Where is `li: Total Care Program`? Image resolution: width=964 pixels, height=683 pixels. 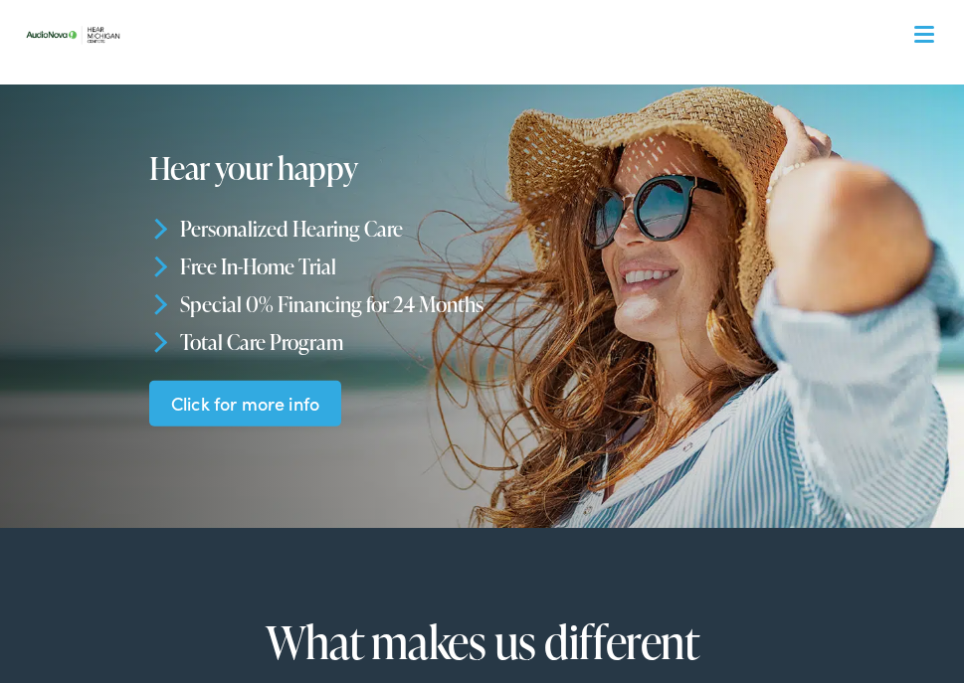
li: Total Care Program is located at coordinates (486, 342).